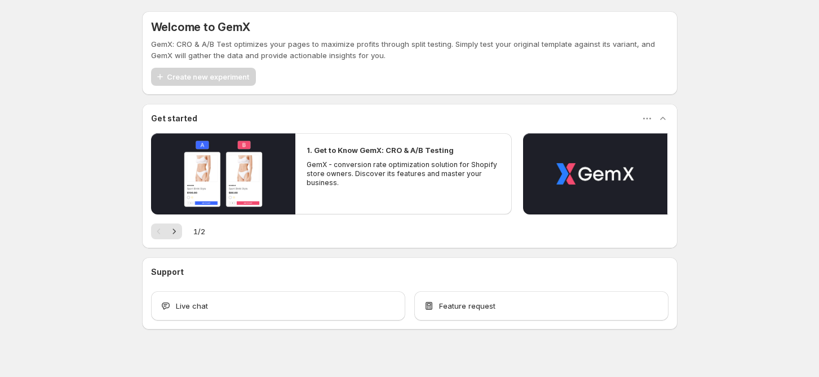 This screenshot has width=819, height=377. What do you see at coordinates (166, 231) in the screenshot?
I see `nav: Pagination` at bounding box center [166, 231].